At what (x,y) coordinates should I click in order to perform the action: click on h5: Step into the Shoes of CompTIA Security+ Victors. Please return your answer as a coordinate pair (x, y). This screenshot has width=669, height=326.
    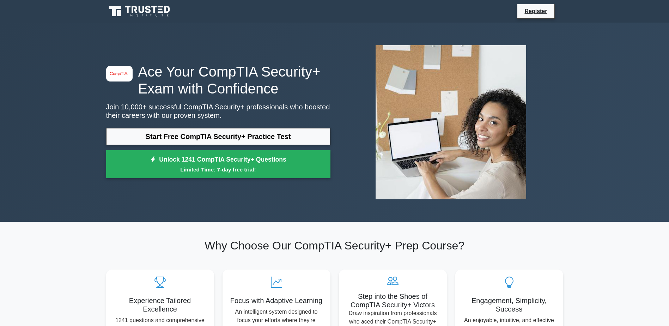
    Looking at the image, I should click on (393, 300).